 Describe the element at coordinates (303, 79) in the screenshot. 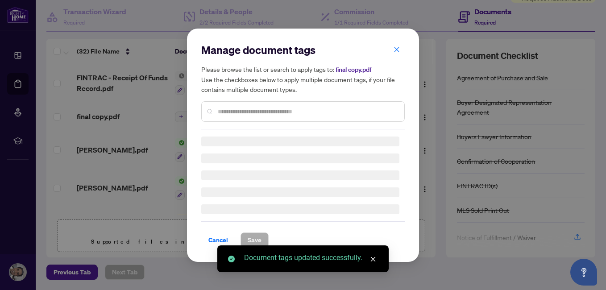

I see `h5: Please browse the list or search to apply tags to: Use the checkboxes below to apply multiple doc...` at that location.